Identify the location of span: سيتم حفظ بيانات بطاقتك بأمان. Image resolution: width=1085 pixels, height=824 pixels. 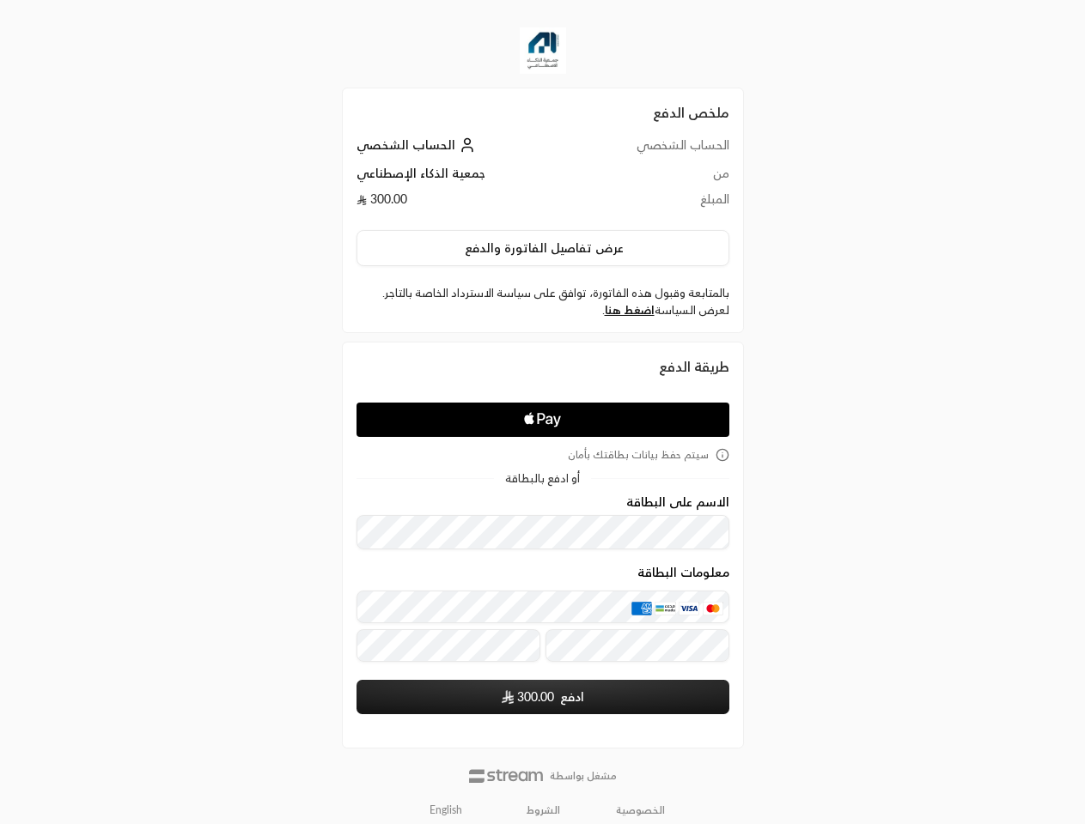
(638, 455).